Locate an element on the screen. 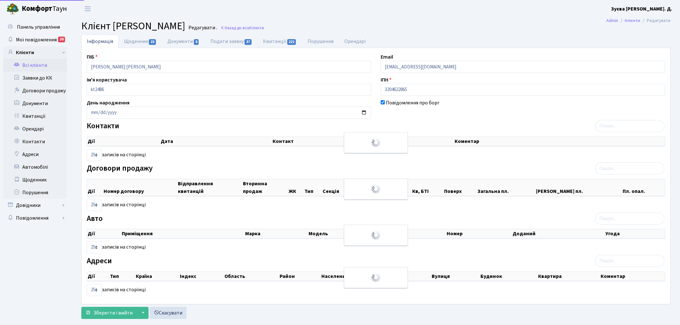 The width and height of the screenshot is (680, 325). label: Договори продажу is located at coordinates (120, 169).